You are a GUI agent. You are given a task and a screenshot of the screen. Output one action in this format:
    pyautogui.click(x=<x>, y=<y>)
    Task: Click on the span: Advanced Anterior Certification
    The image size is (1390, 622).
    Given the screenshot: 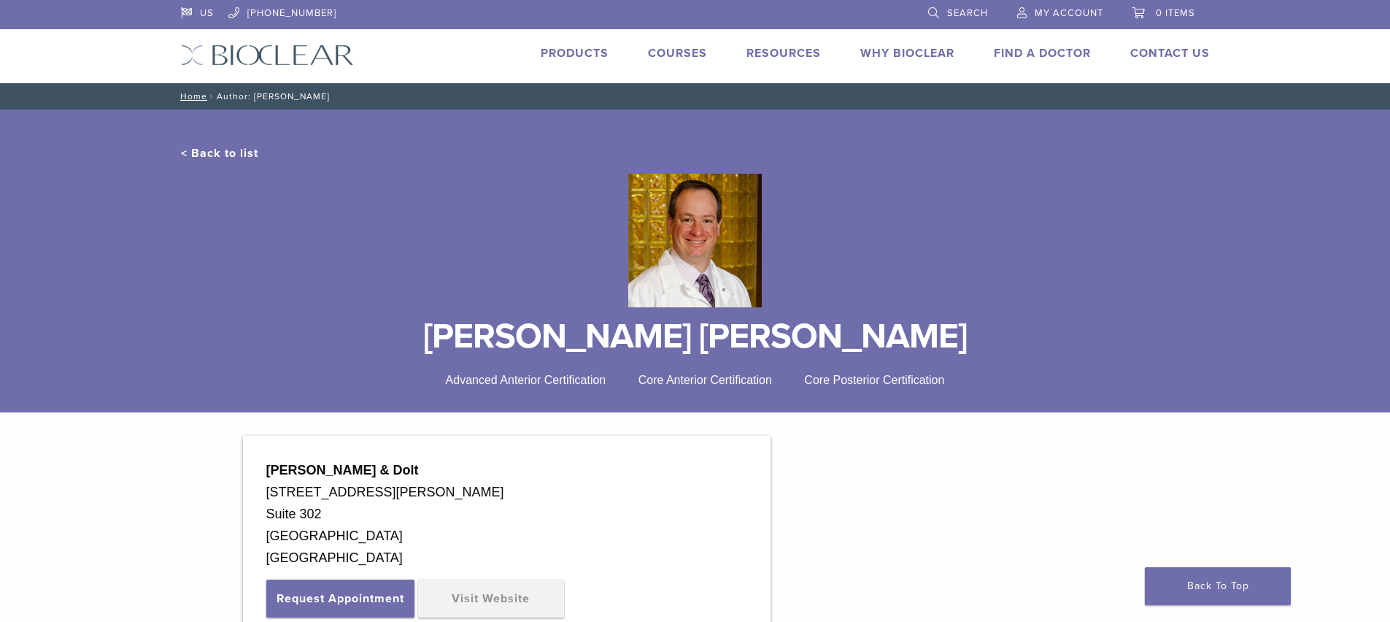 What is the action you would take?
    pyautogui.click(x=526, y=380)
    